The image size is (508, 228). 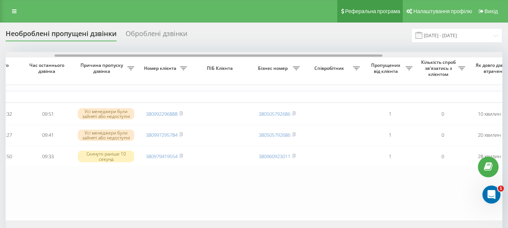 What do you see at coordinates (161, 68) in the screenshot?
I see `span: Номер клієнта` at bounding box center [161, 68].